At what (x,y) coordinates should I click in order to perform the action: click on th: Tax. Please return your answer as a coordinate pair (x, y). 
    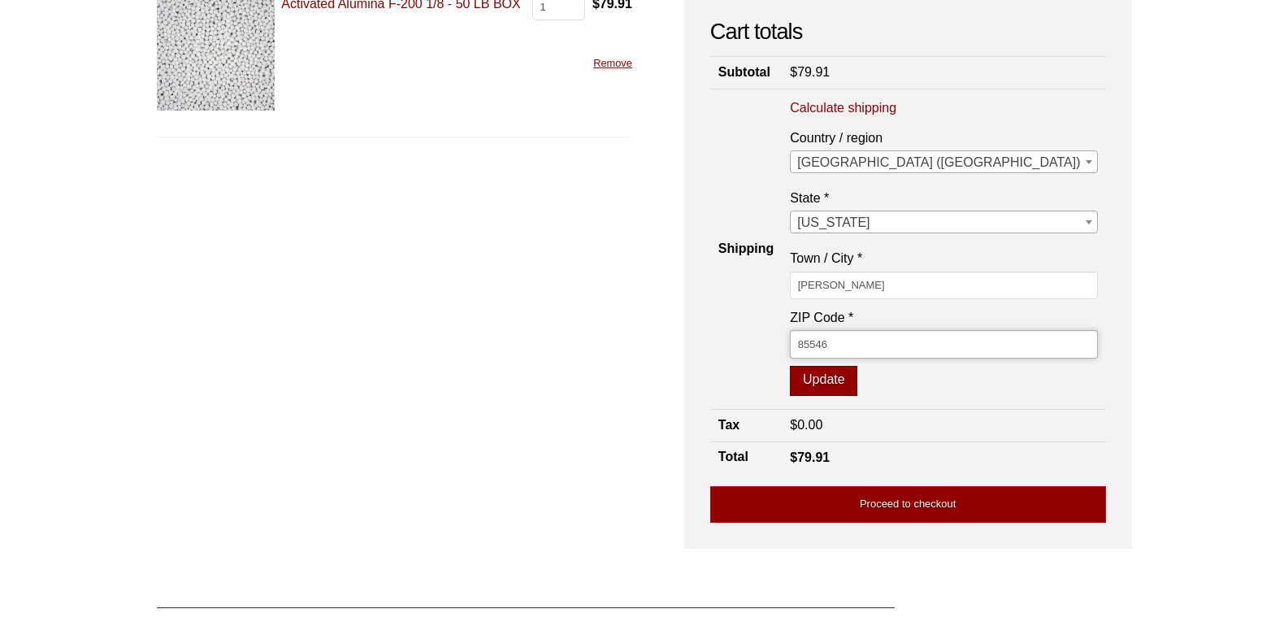
    Looking at the image, I should click on (746, 425).